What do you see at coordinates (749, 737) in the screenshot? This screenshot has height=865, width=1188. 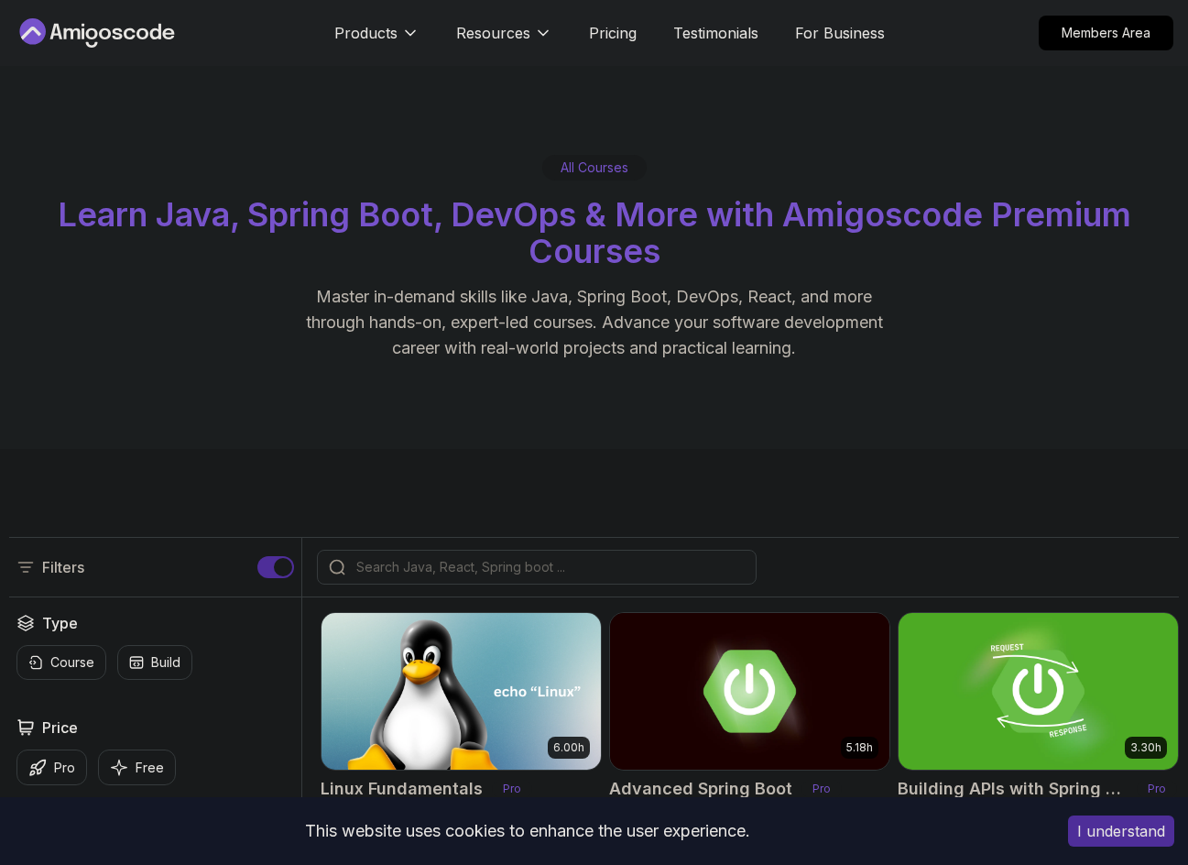 I see `a: Advanced Spring Boot card5.18hAdvanced Spring BootProDive deep into Spring Boot with our advanced...` at bounding box center [749, 737].